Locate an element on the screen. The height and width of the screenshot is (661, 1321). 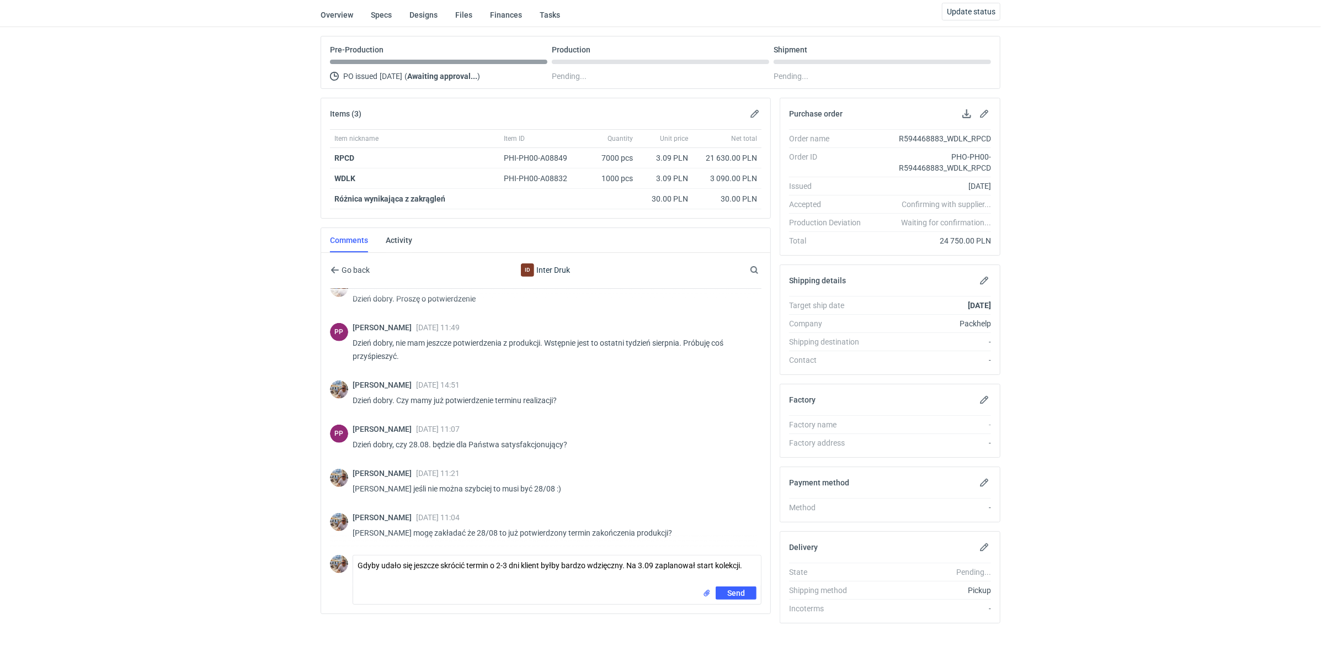
div: Issued is located at coordinates (829, 186).